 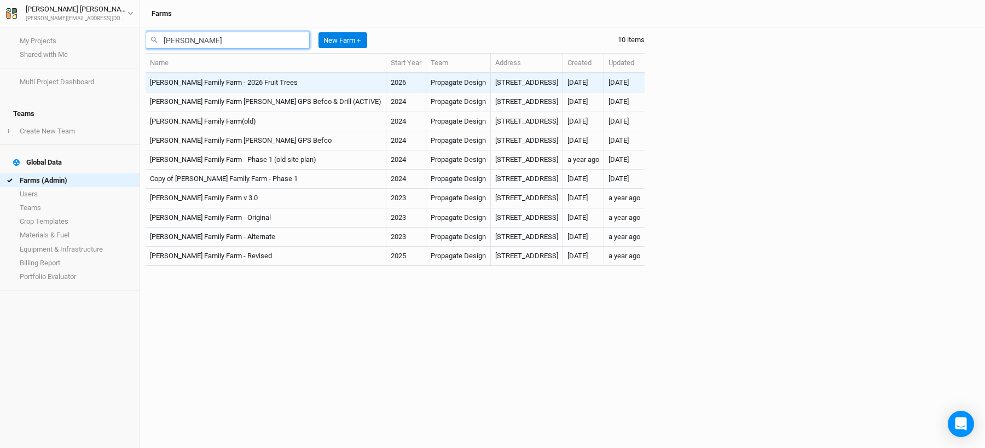 I want to click on th: Name, so click(x=266, y=64).